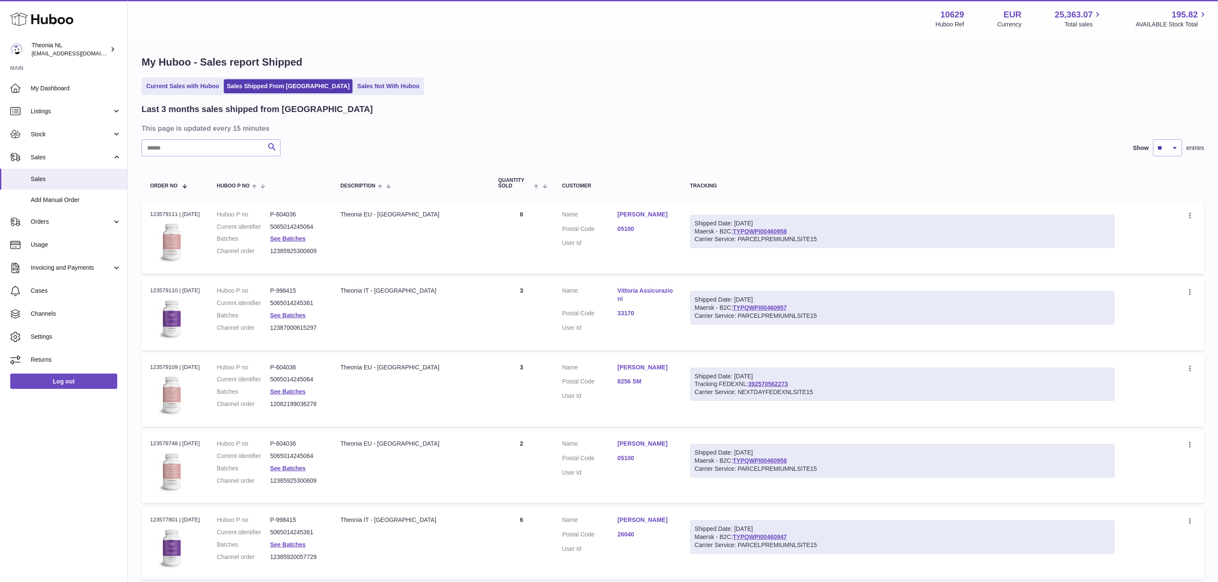  Describe the element at coordinates (76, 360) in the screenshot. I see `span: Returns` at that location.